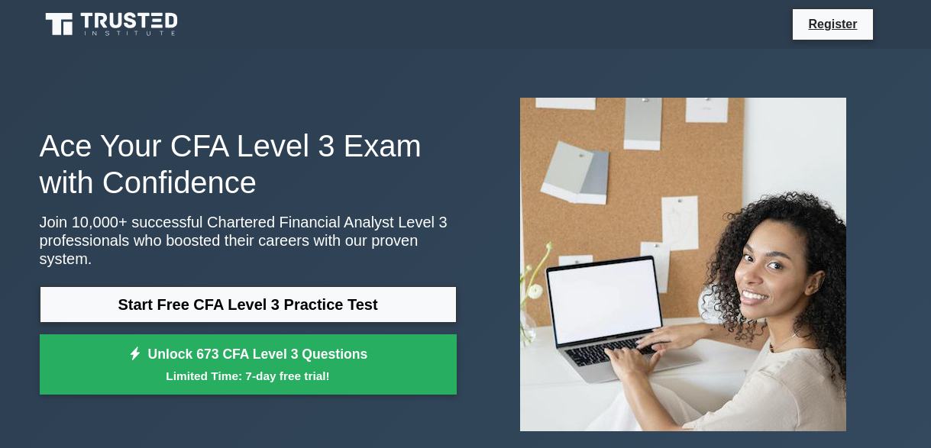 The height and width of the screenshot is (448, 931). Describe the element at coordinates (248, 376) in the screenshot. I see `small: Limited Time: 7-day free trial!` at that location.